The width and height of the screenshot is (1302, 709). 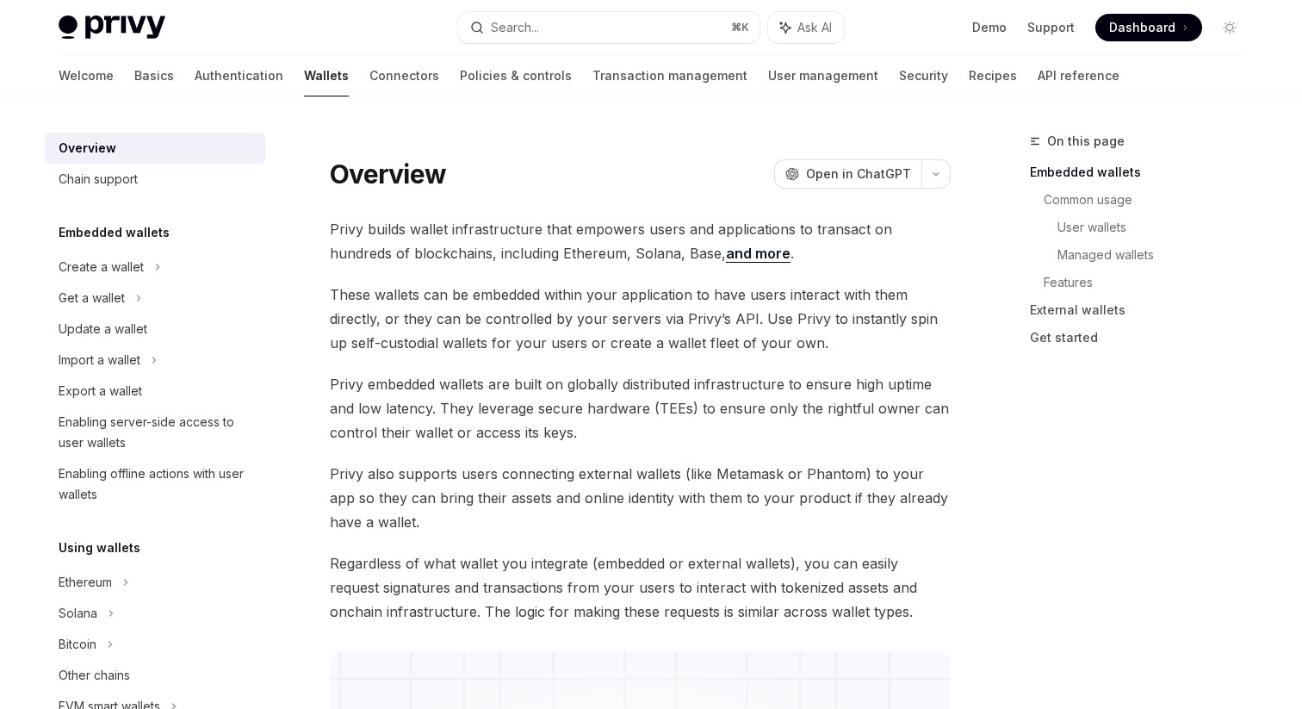 What do you see at coordinates (103, 329) in the screenshot?
I see `div: Update a wallet` at bounding box center [103, 329].